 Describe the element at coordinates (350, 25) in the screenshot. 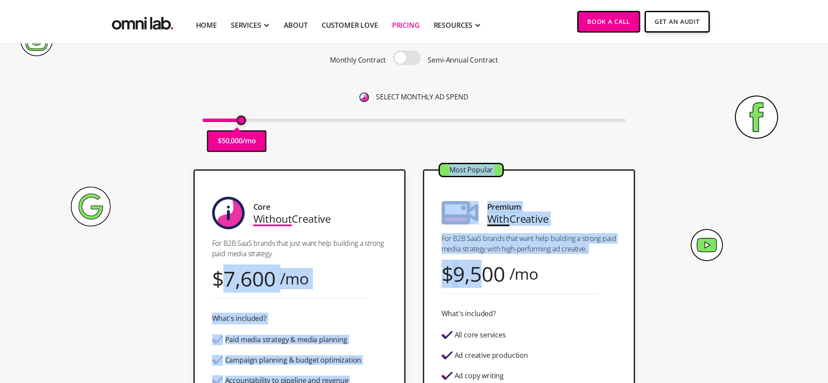

I see `a: Customer Love` at that location.